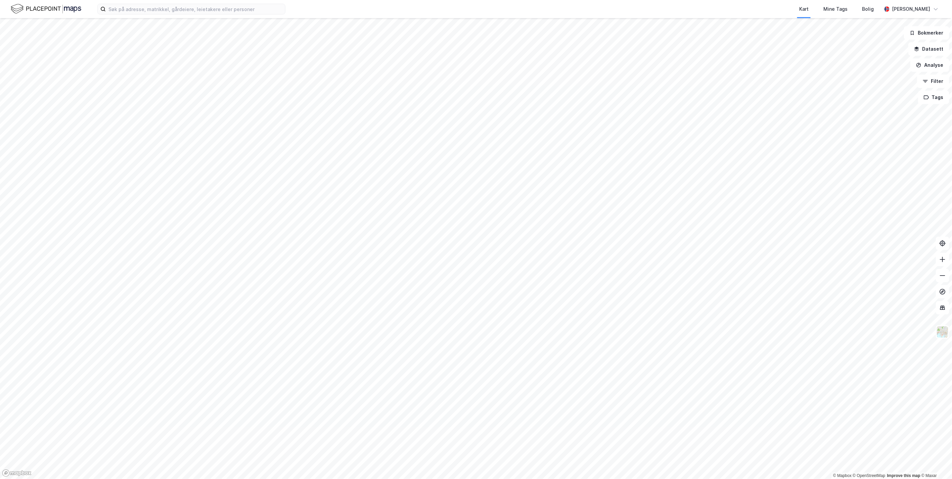 Image resolution: width=952 pixels, height=479 pixels. Describe the element at coordinates (868, 9) in the screenshot. I see `div: Bolig` at that location.